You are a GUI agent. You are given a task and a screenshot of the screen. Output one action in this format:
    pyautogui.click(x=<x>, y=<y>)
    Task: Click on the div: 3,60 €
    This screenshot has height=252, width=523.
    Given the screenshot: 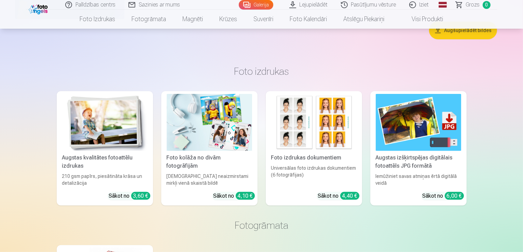 What is the action you would take?
    pyautogui.click(x=141, y=196)
    